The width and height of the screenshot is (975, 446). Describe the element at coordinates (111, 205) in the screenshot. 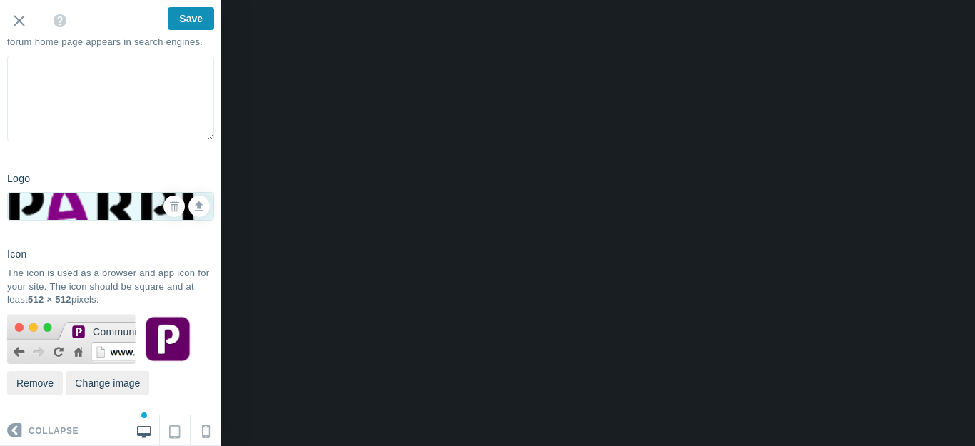

I see `img: output-onlinepngtools%20-%202024-01-20T151441.402.png` at that location.